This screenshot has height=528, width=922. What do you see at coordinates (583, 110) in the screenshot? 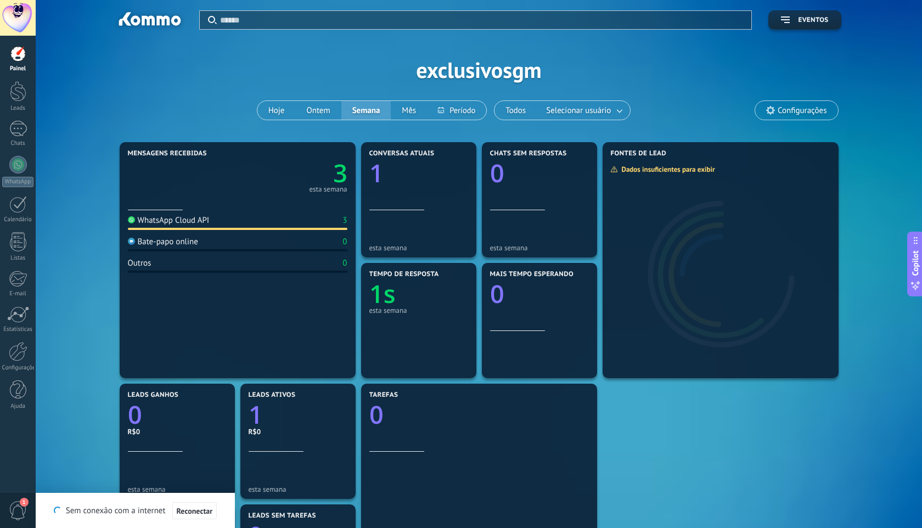
I see `button: Selecionar usuário` at bounding box center [583, 110].